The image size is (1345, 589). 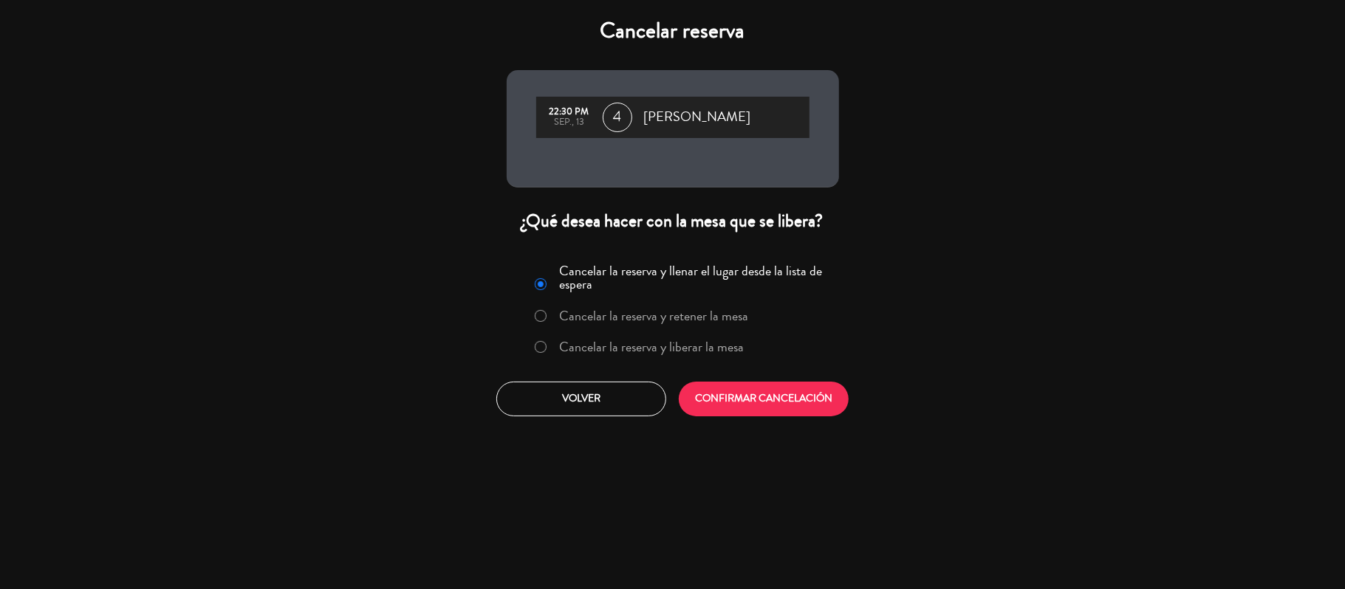 What do you see at coordinates (694, 278) in the screenshot?
I see `label: Cancelar la reserva y llenar el lugar desde la lista de espera` at bounding box center [694, 278].